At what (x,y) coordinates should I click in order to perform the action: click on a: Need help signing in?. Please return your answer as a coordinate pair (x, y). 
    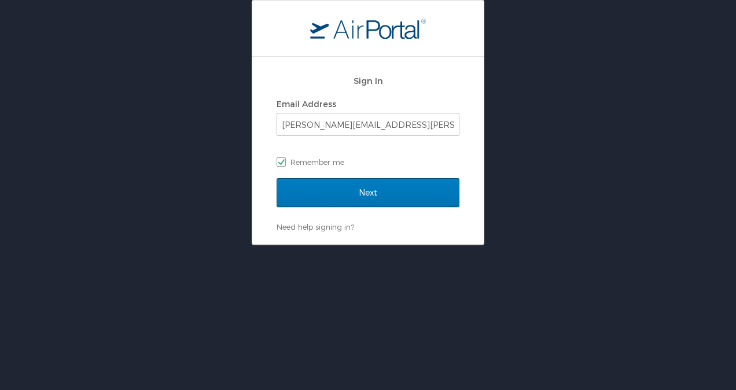
    Looking at the image, I should click on (315, 227).